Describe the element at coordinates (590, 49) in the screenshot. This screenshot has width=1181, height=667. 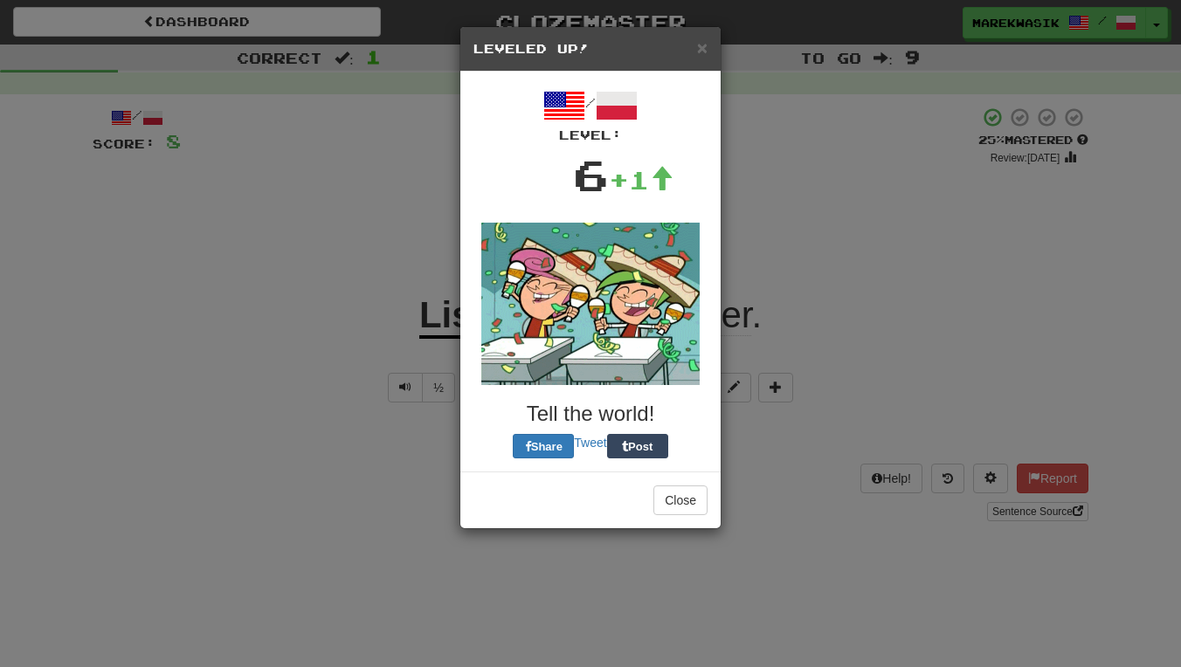
I see `h5: Leveled Up!` at that location.